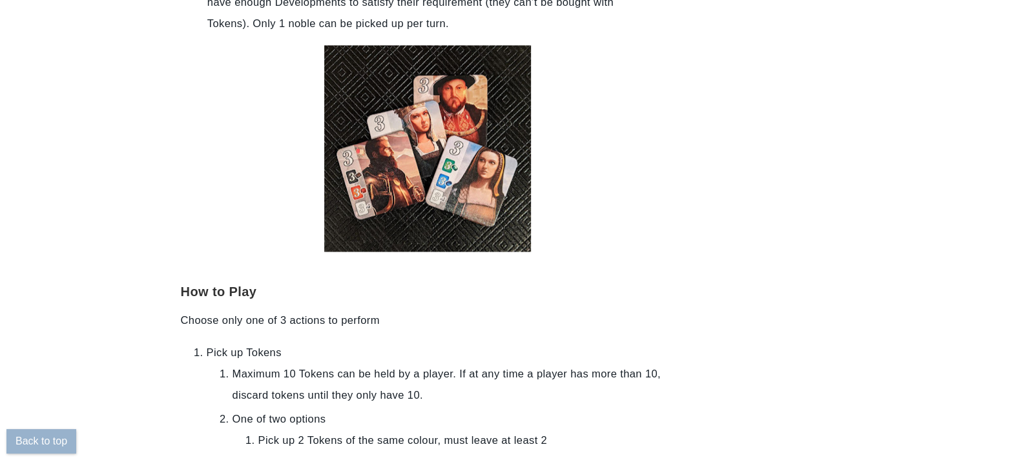 The width and height of the screenshot is (1016, 460). Describe the element at coordinates (427, 149) in the screenshot. I see `img: splendor noble tiles focused` at that location.